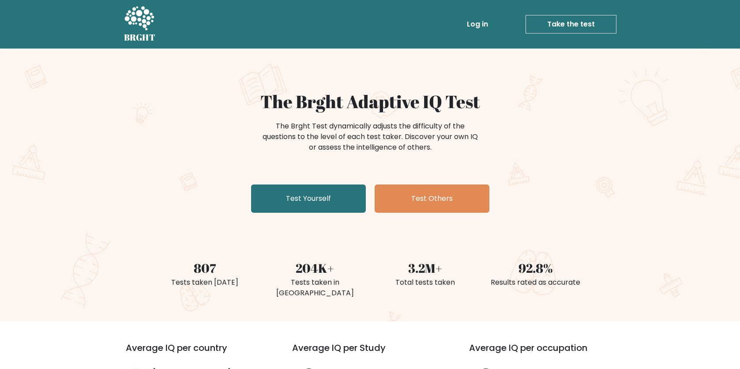  What do you see at coordinates (425, 282) in the screenshot?
I see `div: Total tests taken` at bounding box center [425, 282].